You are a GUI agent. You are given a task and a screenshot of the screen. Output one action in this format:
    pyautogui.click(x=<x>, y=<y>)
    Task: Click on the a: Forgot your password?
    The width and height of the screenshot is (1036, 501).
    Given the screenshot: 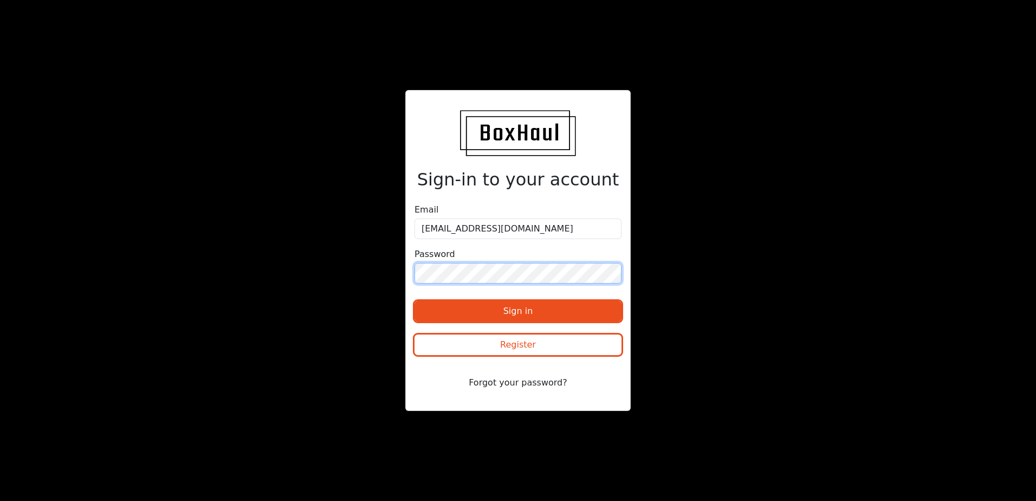 What is the action you would take?
    pyautogui.click(x=518, y=381)
    